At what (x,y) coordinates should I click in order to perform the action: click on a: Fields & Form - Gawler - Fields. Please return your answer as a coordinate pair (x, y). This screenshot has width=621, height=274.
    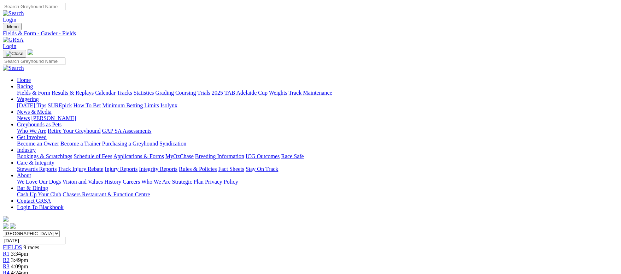
    Looking at the image, I should click on (310, 34).